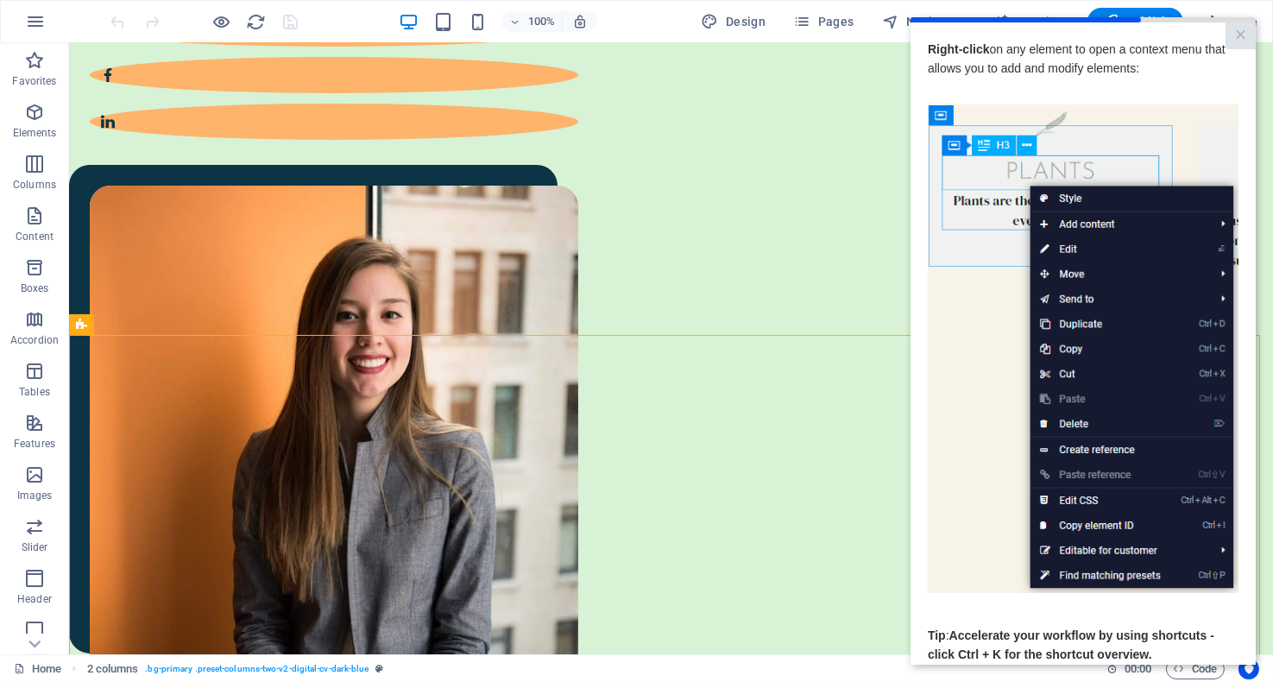 The height and width of the screenshot is (682, 1273). I want to click on p: Boxes, so click(35, 288).